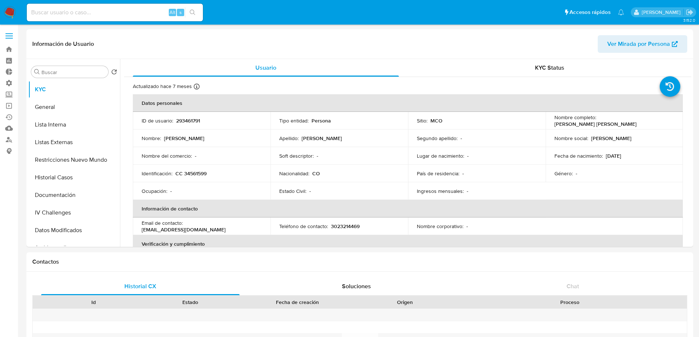  Describe the element at coordinates (181, 12) in the screenshot. I see `span: s` at that location.